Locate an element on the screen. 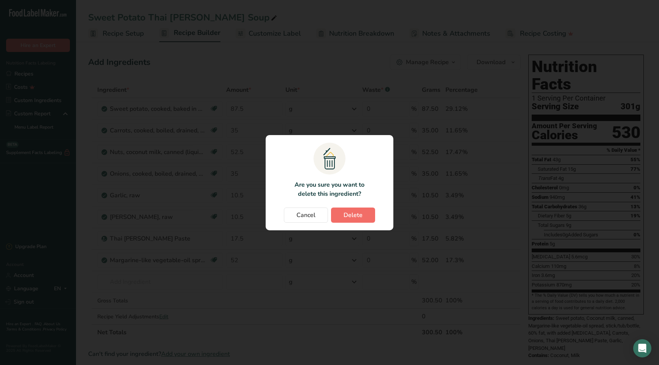  button: Cancel is located at coordinates (306, 215).